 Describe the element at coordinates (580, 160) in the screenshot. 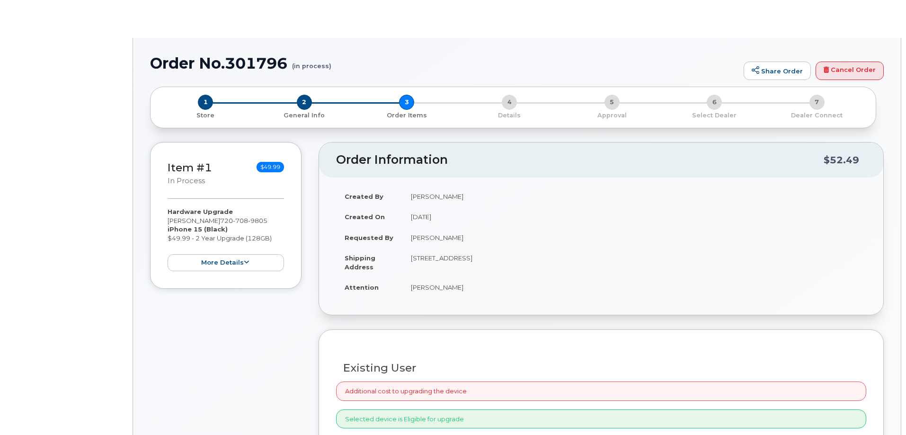

I see `h2: Order Information` at that location.